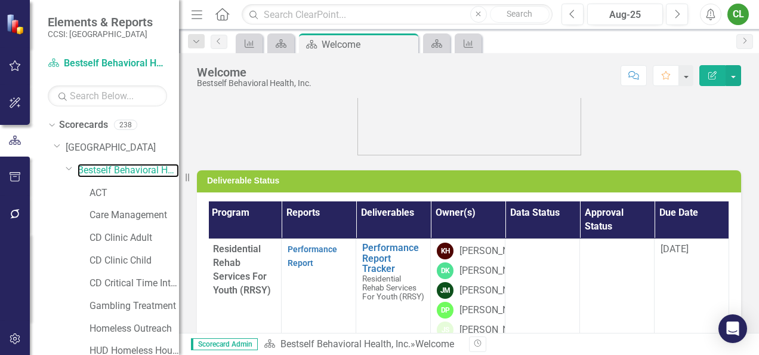  What do you see at coordinates (134, 260) in the screenshot?
I see `a: CD Clinic Child` at bounding box center [134, 260].